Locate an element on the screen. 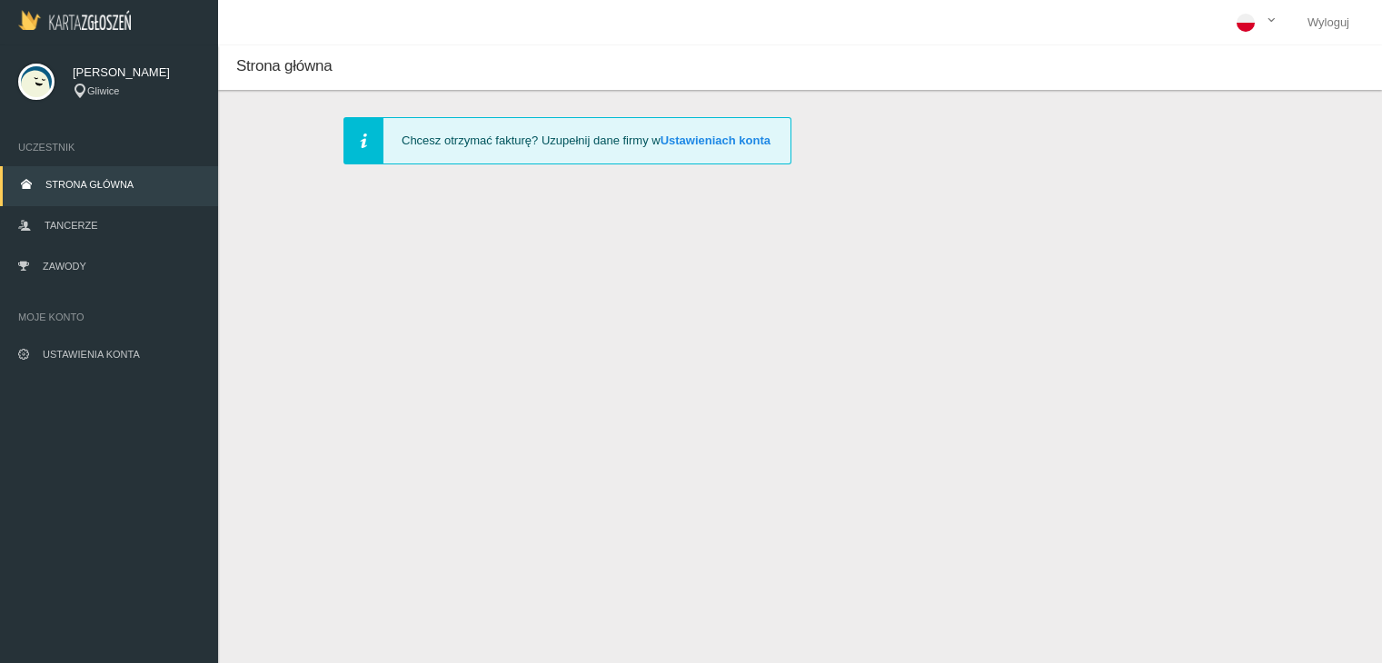  span: Moje konto is located at coordinates (109, 317).